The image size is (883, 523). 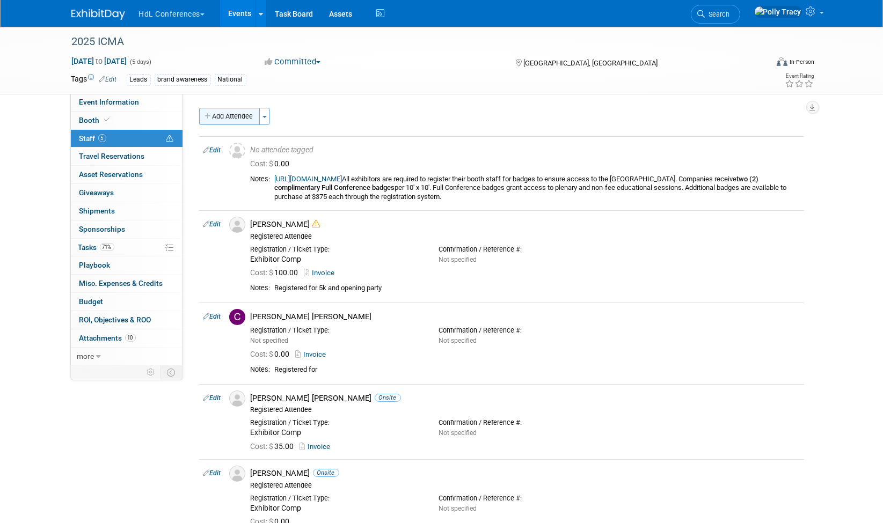 I want to click on span: more, so click(x=86, y=356).